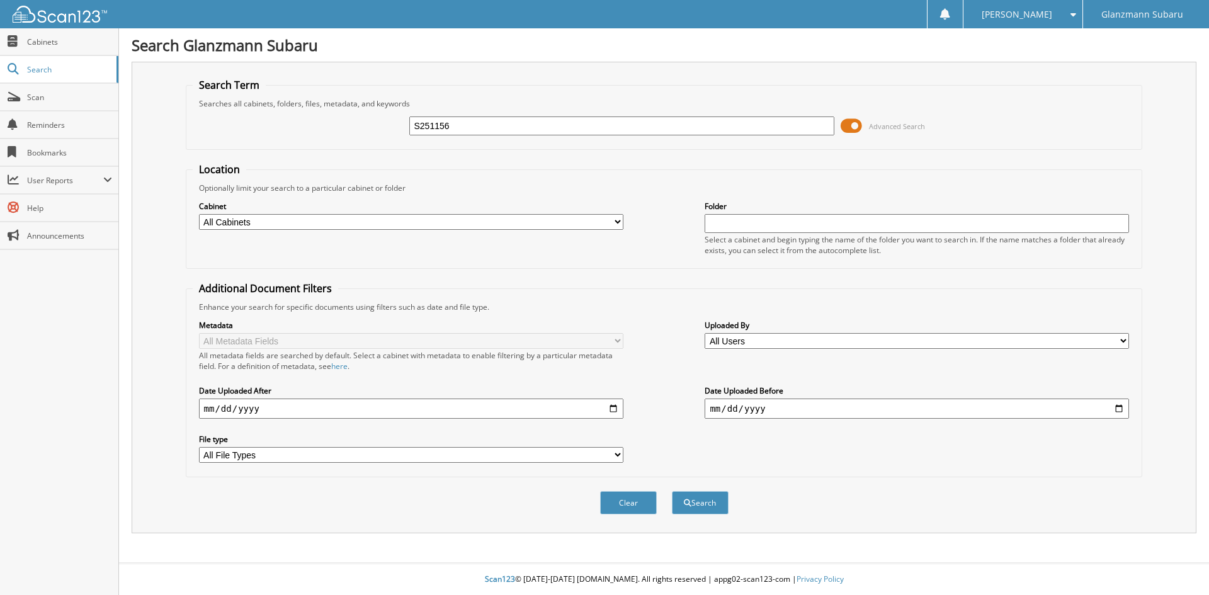  Describe the element at coordinates (411, 409) in the screenshot. I see `input: start` at that location.